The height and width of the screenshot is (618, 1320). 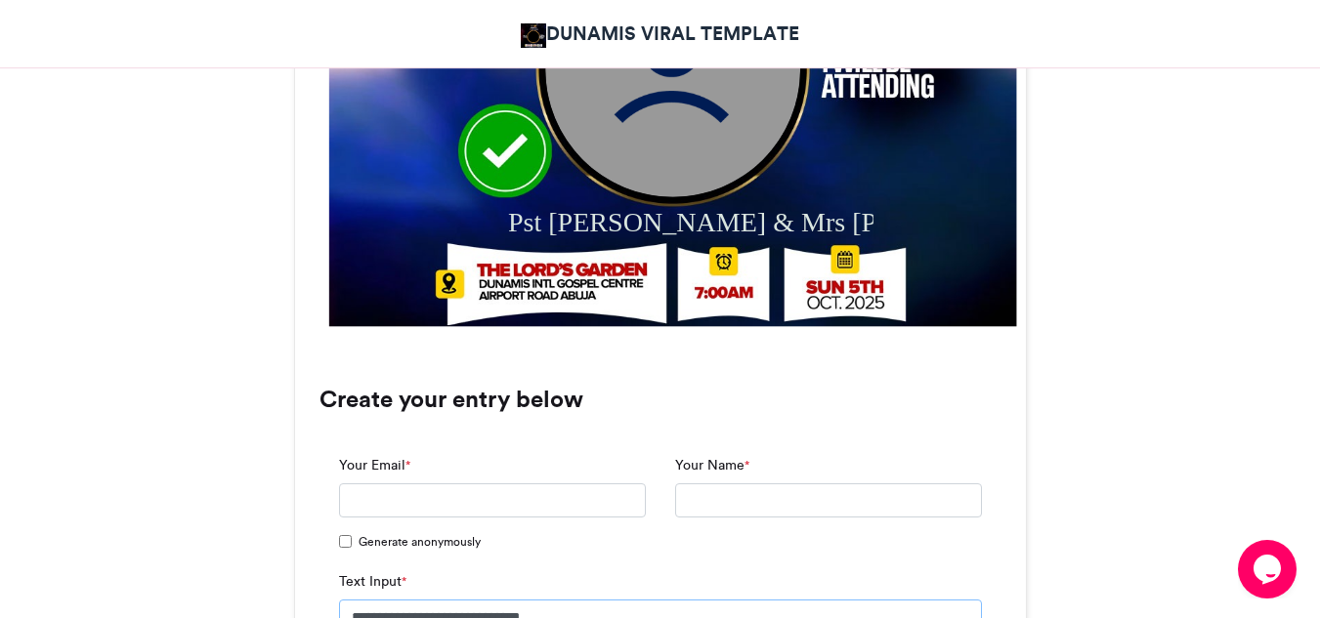 I want to click on a: DUNAMIS VIRAL TEMPLATE, so click(x=660, y=33).